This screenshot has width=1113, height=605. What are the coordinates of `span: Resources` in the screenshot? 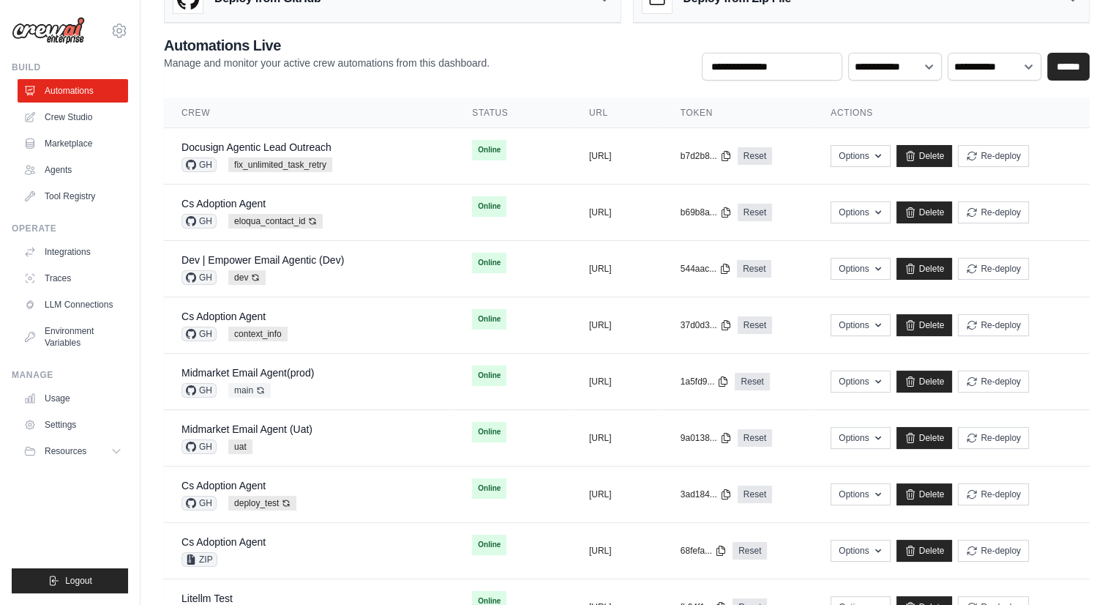 It's located at (65, 451).